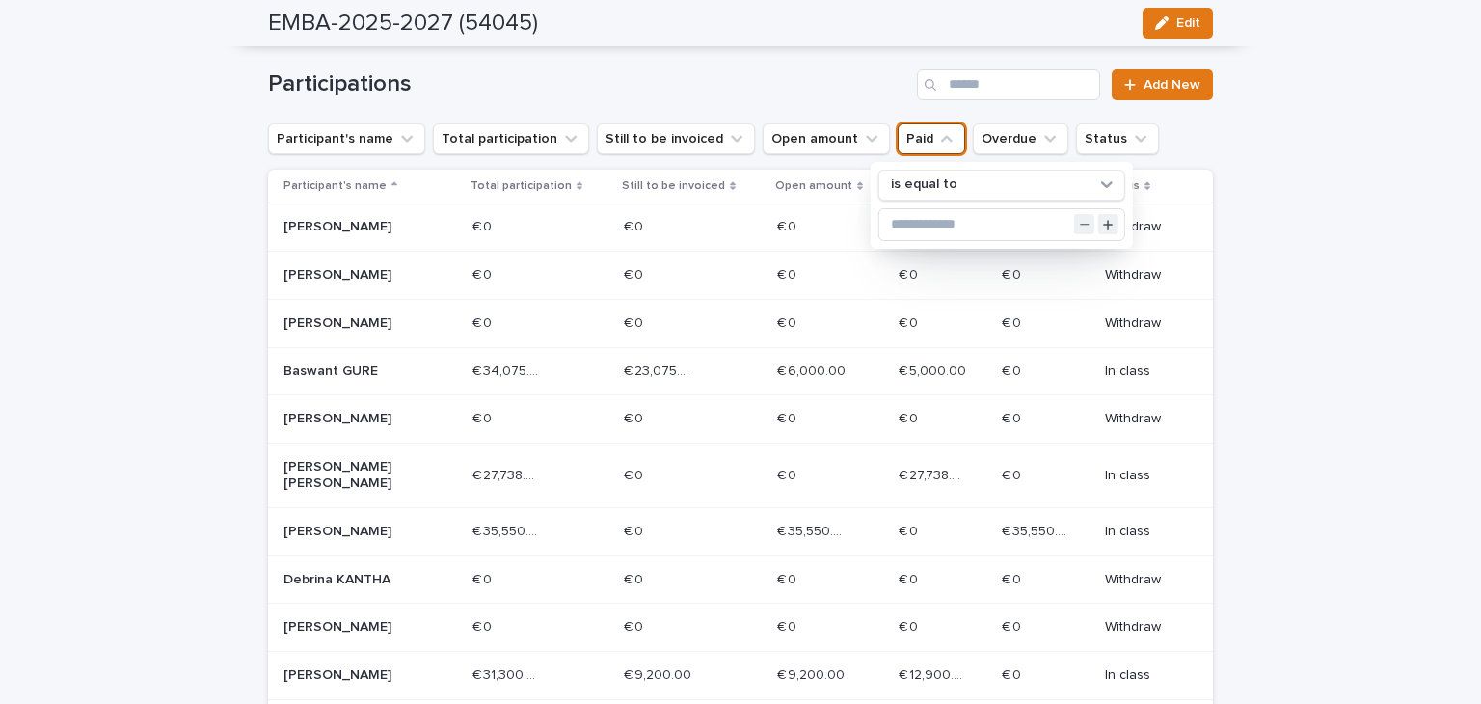 The height and width of the screenshot is (704, 1481). What do you see at coordinates (352, 371) in the screenshot?
I see `p: Baswant GURE` at bounding box center [352, 371].